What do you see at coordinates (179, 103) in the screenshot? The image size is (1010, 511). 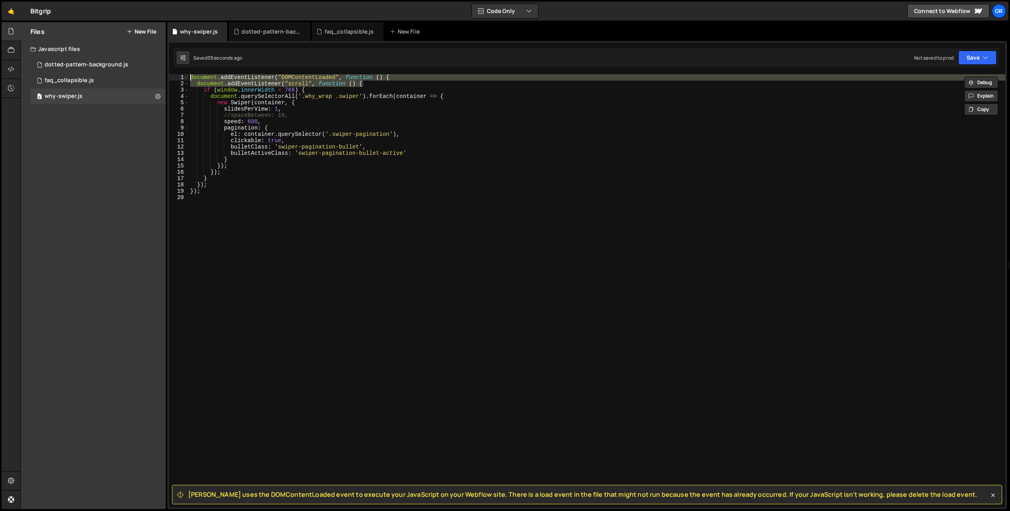 I see `div: 5` at bounding box center [179, 103].